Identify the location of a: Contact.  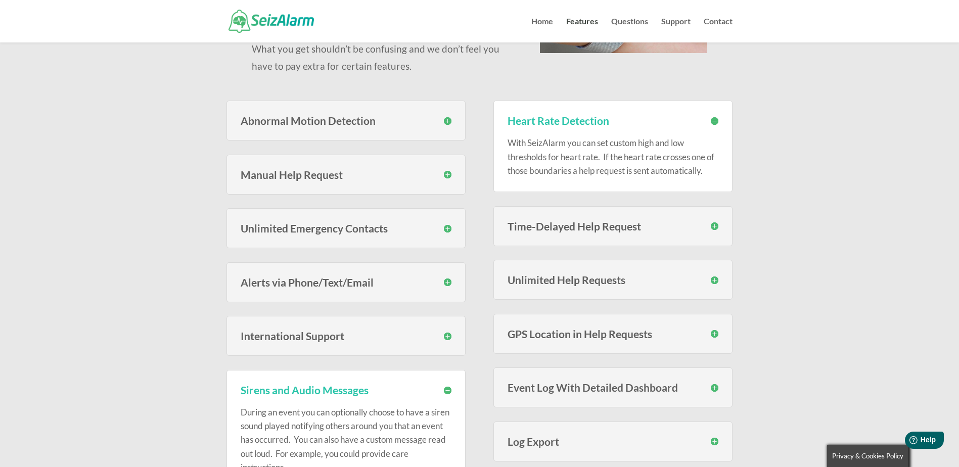
(718, 30).